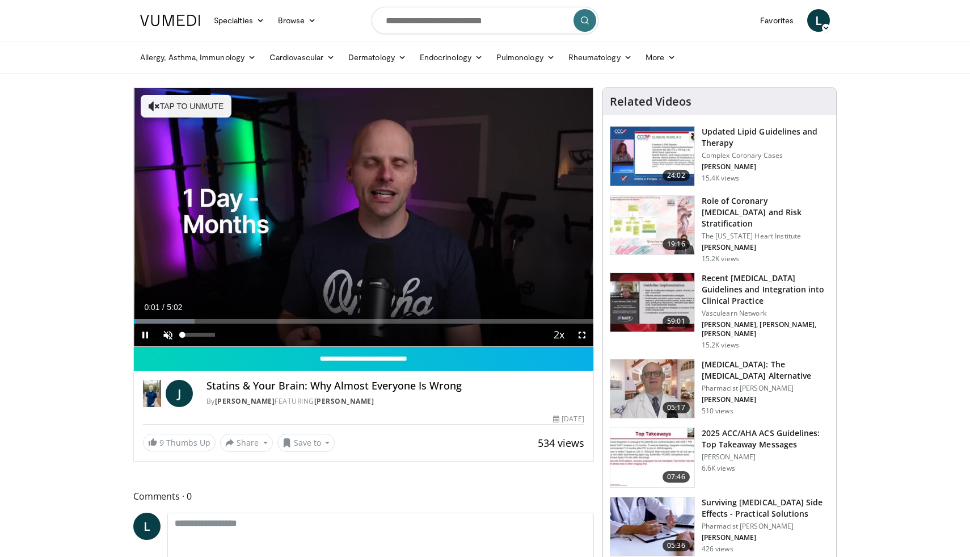 This screenshot has width=970, height=557. What do you see at coordinates (396, 386) in the screenshot?
I see `h4: Statins & Your Brain: Why Almost Everyone Is Wrong` at bounding box center [396, 386].